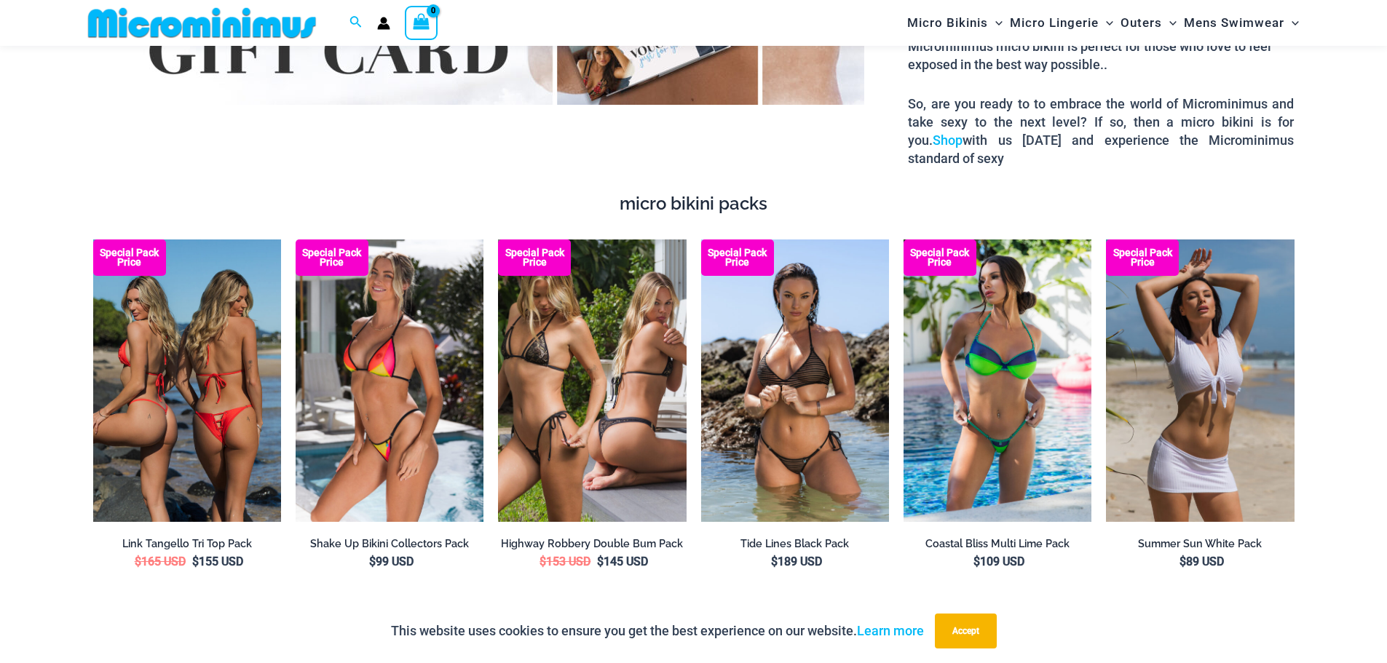  What do you see at coordinates (160, 561) in the screenshot?
I see `bdi: 165 USD` at bounding box center [160, 561].